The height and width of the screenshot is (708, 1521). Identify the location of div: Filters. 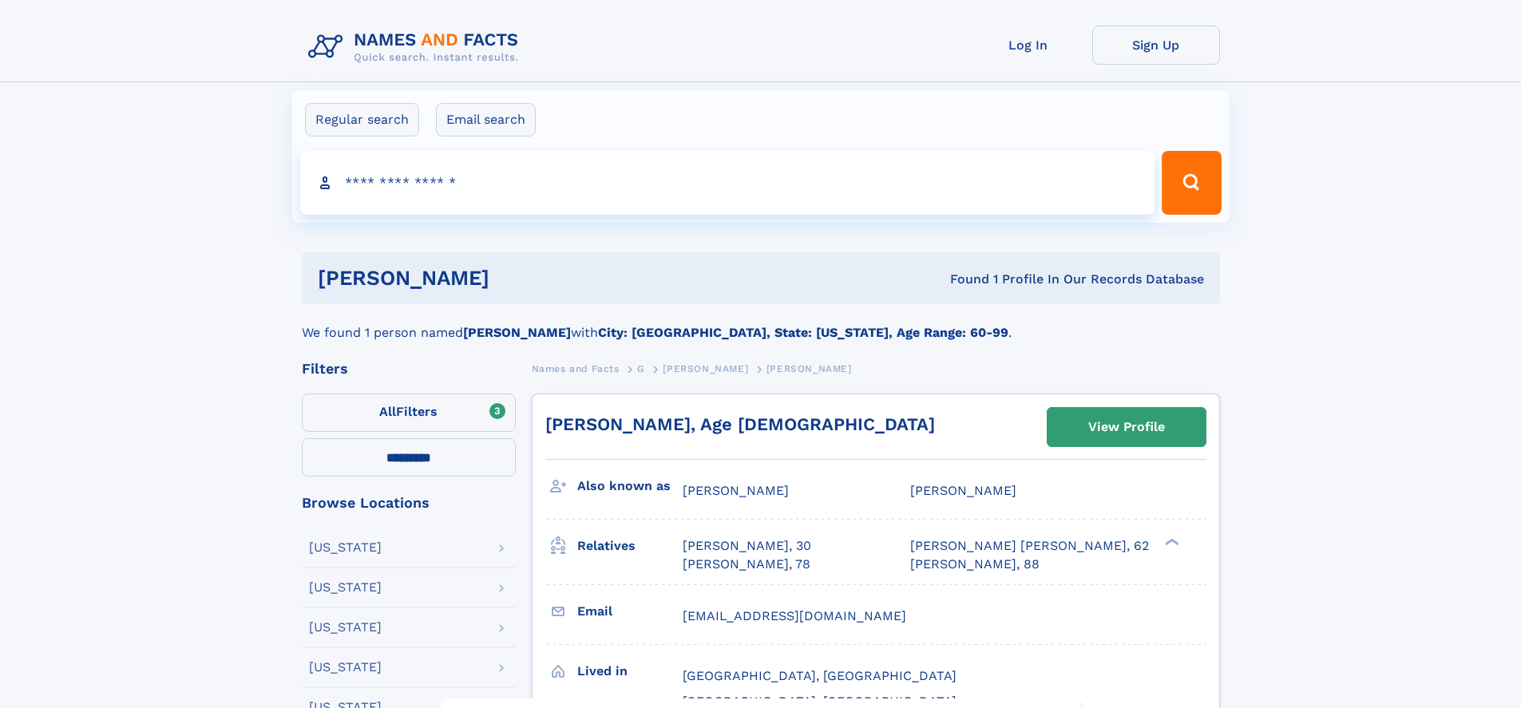
(409, 369).